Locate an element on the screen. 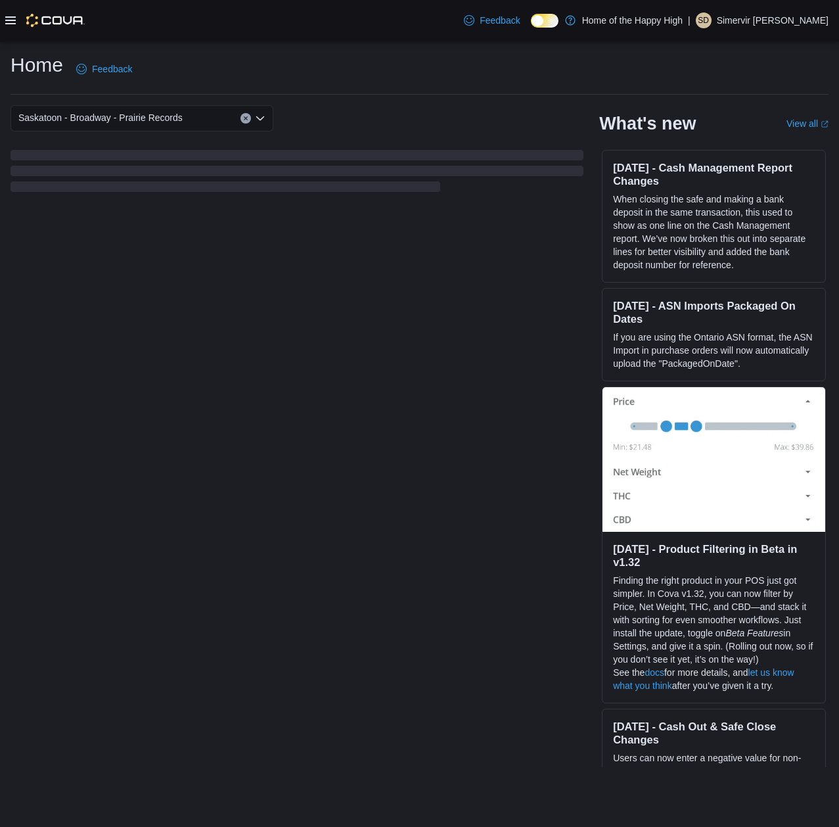 This screenshot has width=839, height=827. em: Beta Features is located at coordinates (754, 633).